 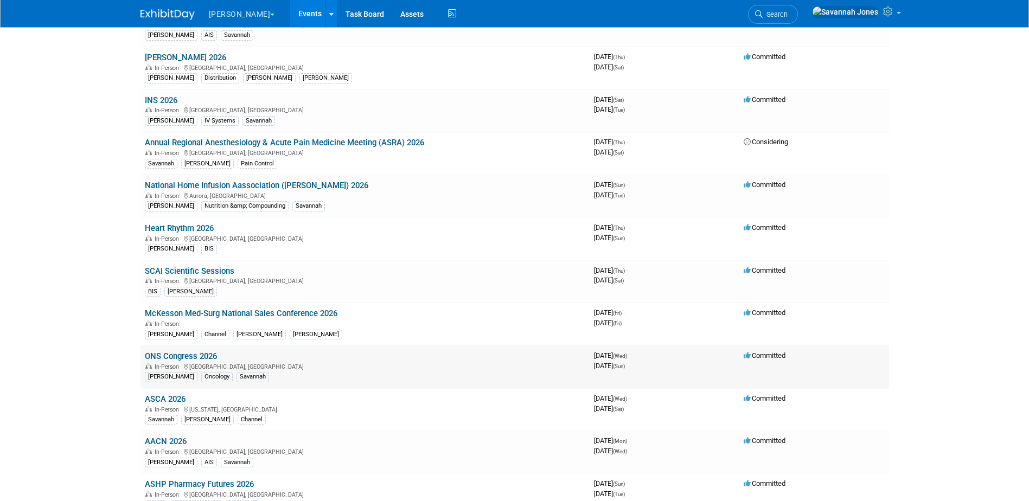 What do you see at coordinates (619, 195) in the screenshot?
I see `span: (Tue)` at bounding box center [619, 195].